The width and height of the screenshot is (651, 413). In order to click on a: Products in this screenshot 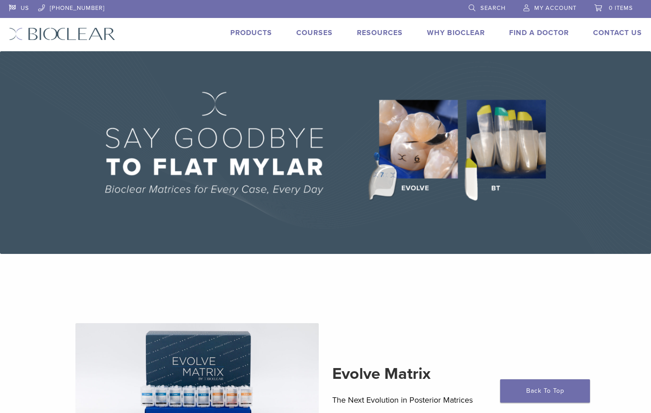, I will do `click(251, 33)`.